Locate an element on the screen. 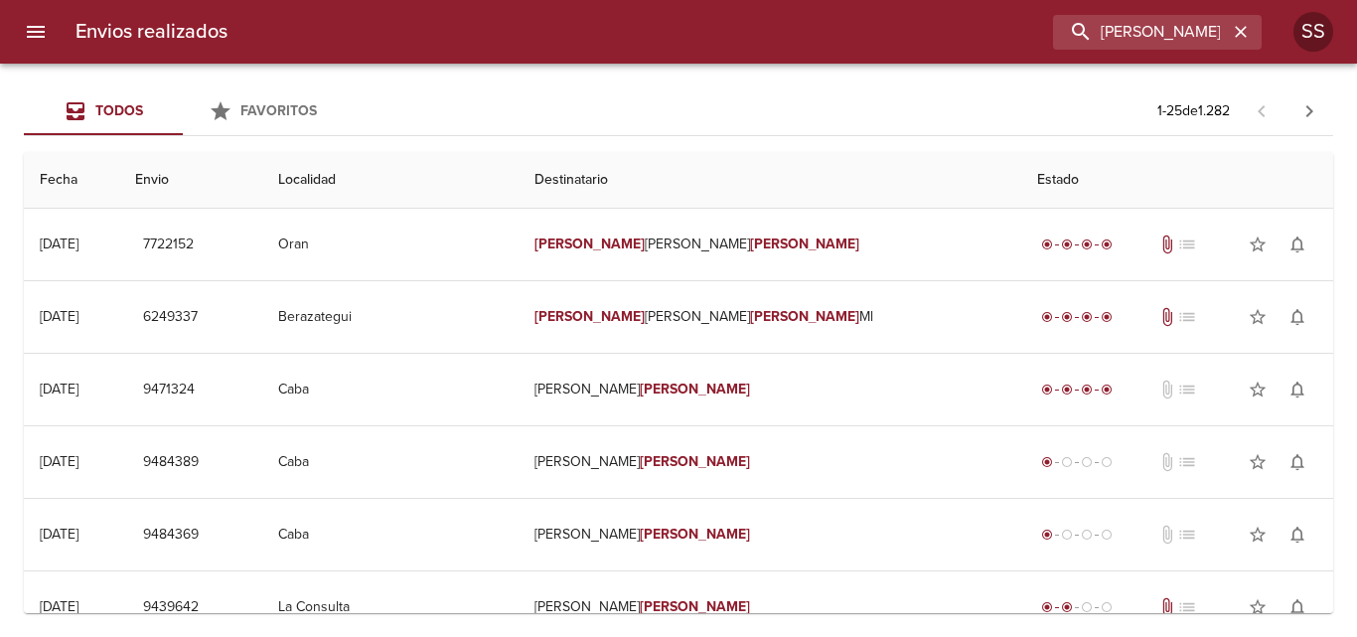 The image size is (1357, 637). th: Estado is located at coordinates (1178, 180).